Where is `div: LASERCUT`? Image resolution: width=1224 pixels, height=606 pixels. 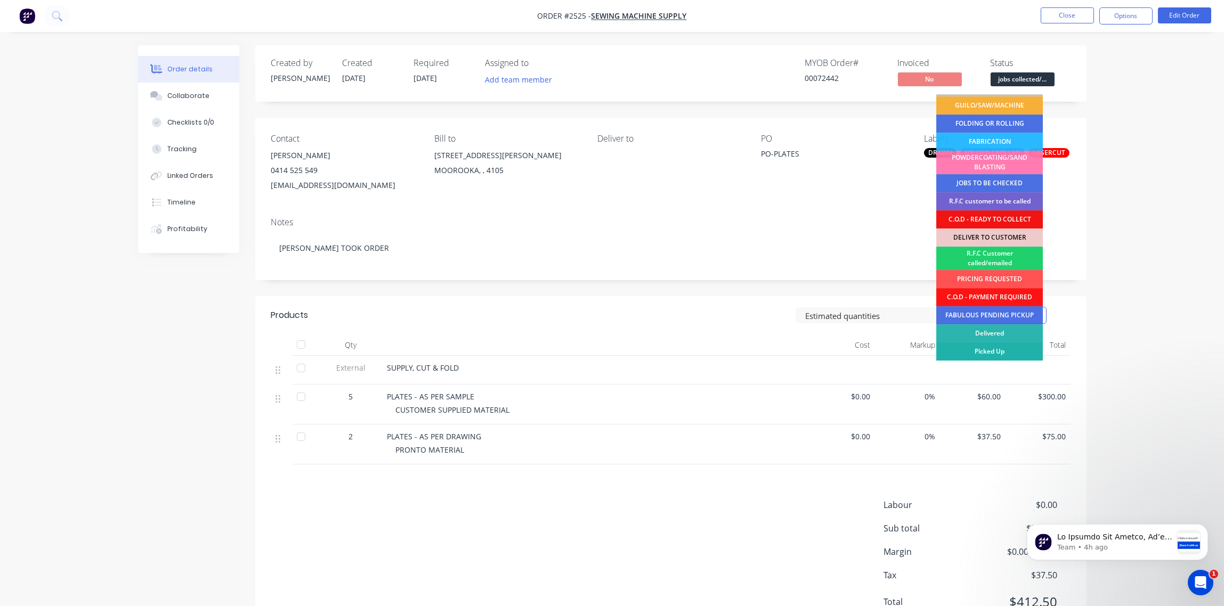
div: LASERCUT is located at coordinates (1048, 153).